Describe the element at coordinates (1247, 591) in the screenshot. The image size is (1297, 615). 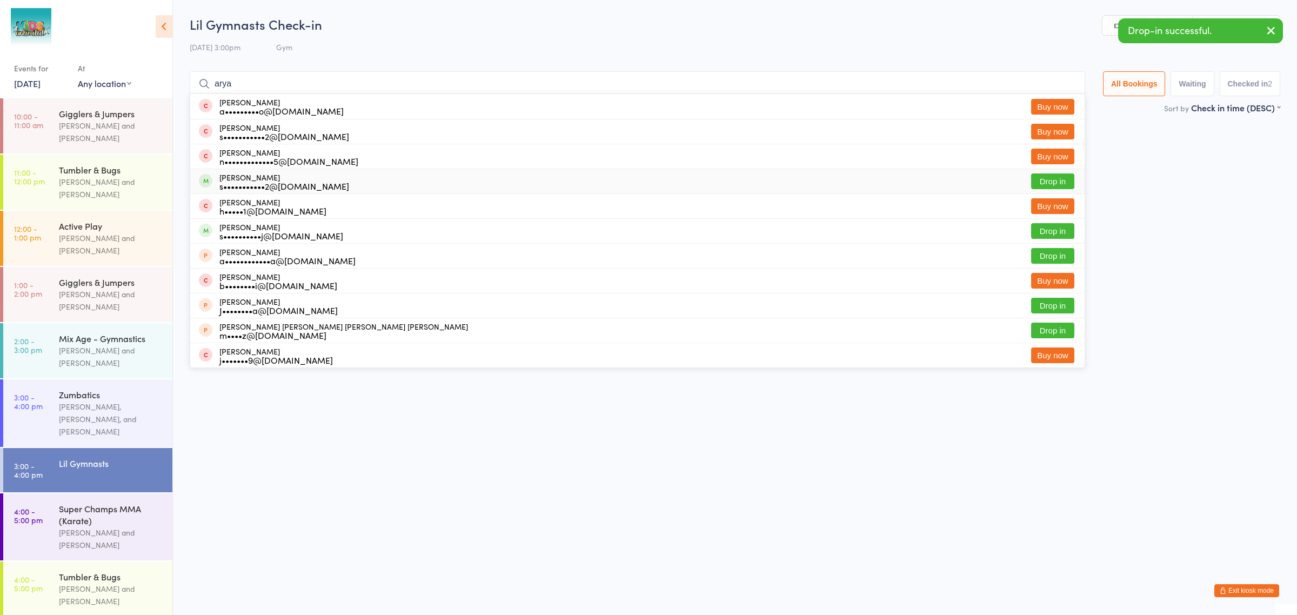
I see `button: Exit kiosk mode` at that location.